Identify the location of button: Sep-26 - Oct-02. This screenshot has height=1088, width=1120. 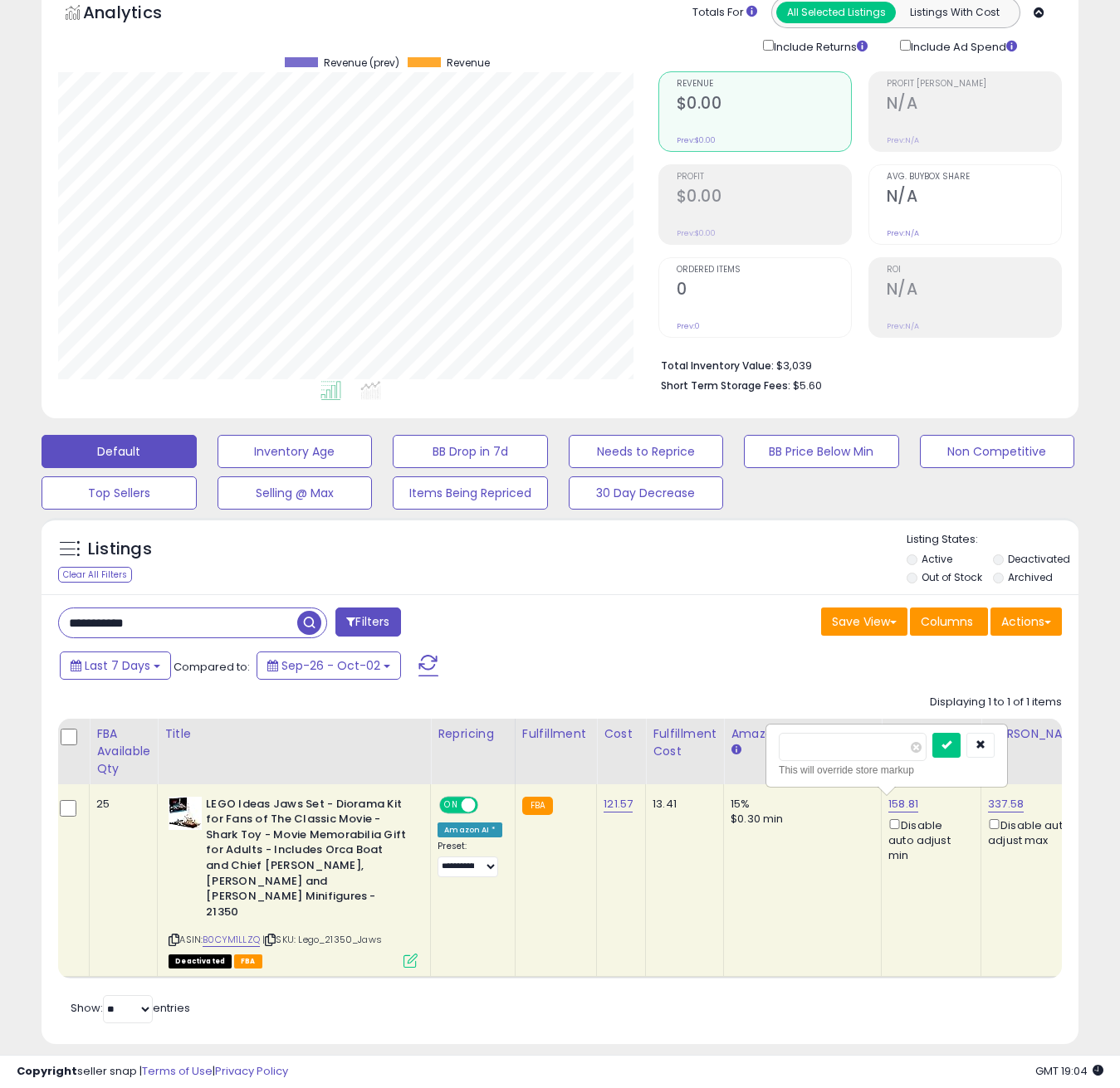
(329, 666).